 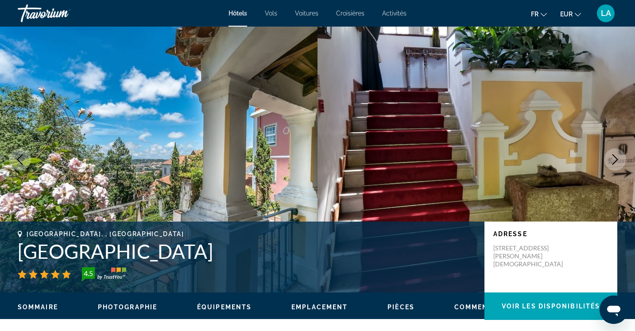 I want to click on img: trustyou-badge-hor.svg, so click(x=104, y=274).